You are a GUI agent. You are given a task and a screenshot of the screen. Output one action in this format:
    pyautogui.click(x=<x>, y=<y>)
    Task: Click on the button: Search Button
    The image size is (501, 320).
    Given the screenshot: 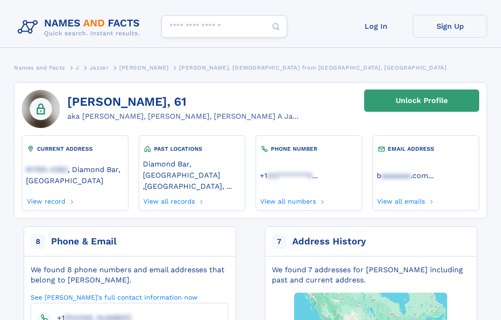 What is the action you would take?
    pyautogui.click(x=276, y=26)
    